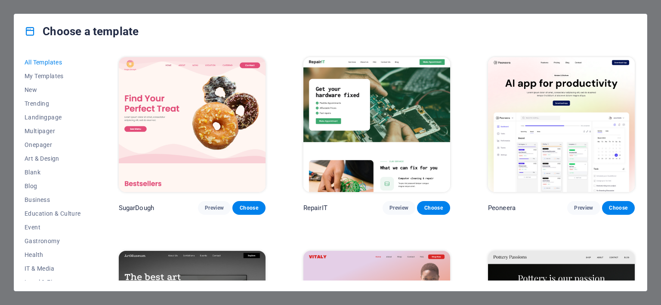 The width and height of the screenshot is (661, 305). What do you see at coordinates (52, 104) in the screenshot?
I see `span: Trending` at bounding box center [52, 104].